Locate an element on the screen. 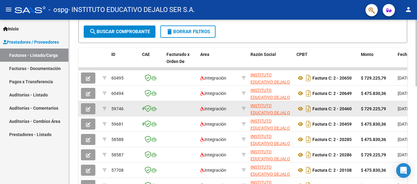 This screenshot has width=417, height=184. span: Monto is located at coordinates (367, 54).